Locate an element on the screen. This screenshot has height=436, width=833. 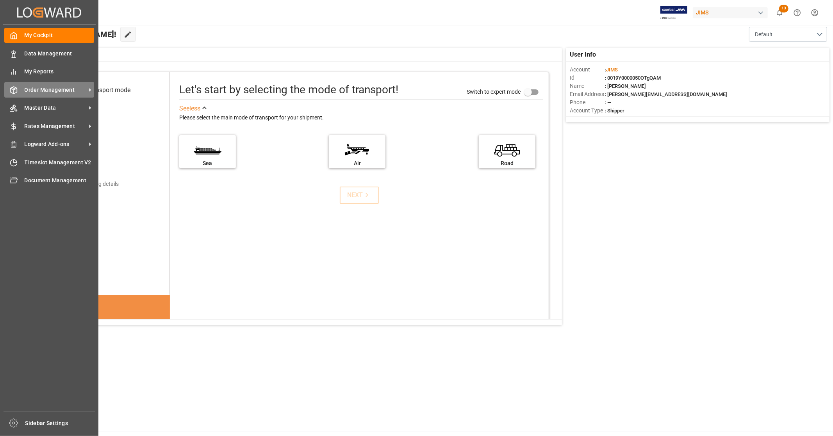
div: Air is located at coordinates (357, 163).